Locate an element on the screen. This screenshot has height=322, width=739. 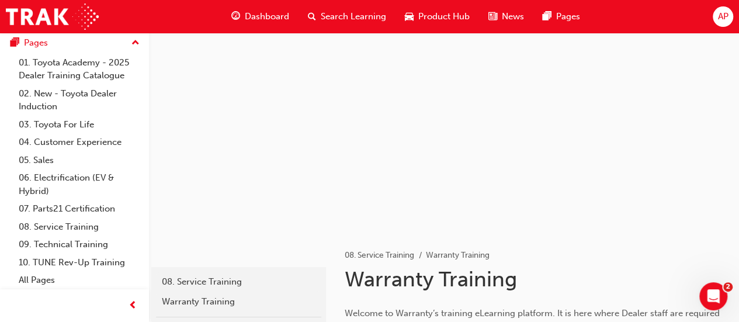
button: AP is located at coordinates (722, 16).